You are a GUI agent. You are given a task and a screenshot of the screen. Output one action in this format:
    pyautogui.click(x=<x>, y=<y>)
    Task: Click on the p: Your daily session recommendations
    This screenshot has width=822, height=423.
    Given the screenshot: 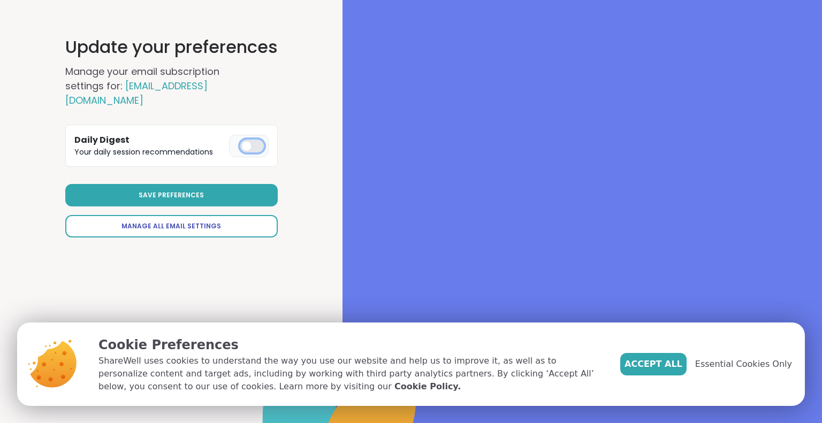 What is the action you would take?
    pyautogui.click(x=149, y=152)
    